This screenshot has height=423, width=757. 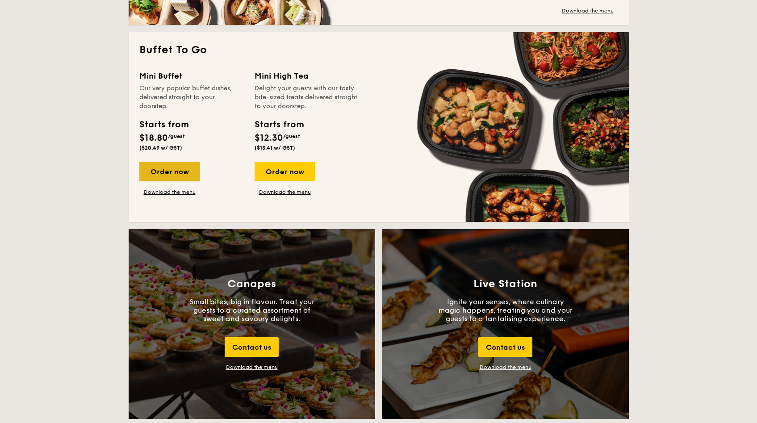 I want to click on p: Ignite your senses, where culinary magic happens, treating you and your guests to a tantalising e..., so click(x=506, y=310).